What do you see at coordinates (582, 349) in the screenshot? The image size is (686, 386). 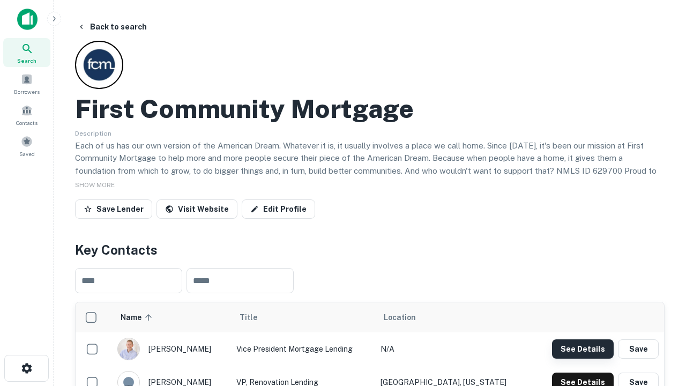 I see `button: See Details` at bounding box center [582, 349].